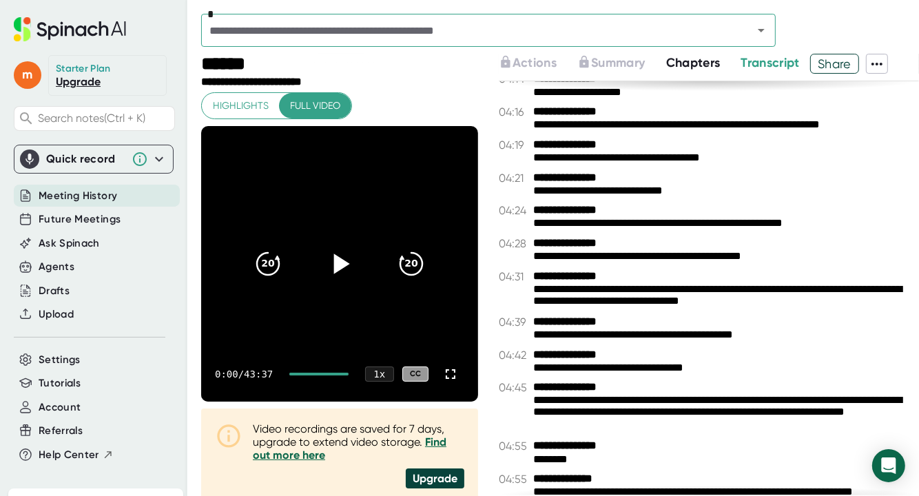  What do you see at coordinates (59, 360) in the screenshot?
I see `span: Settings` at bounding box center [59, 360].